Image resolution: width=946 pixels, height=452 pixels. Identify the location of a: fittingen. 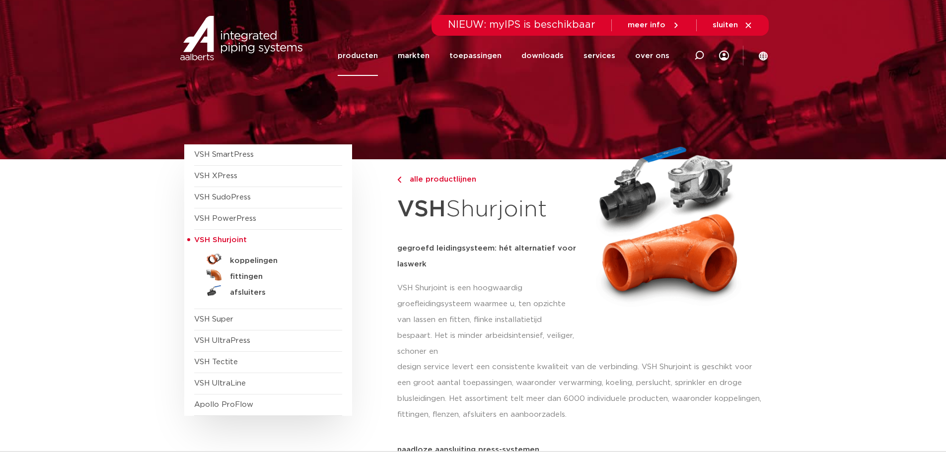
(268, 275).